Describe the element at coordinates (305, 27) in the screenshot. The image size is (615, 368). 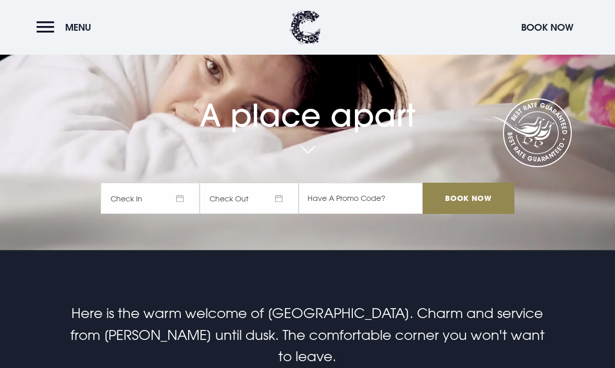
I see `img: Clandeboye Lodge` at that location.